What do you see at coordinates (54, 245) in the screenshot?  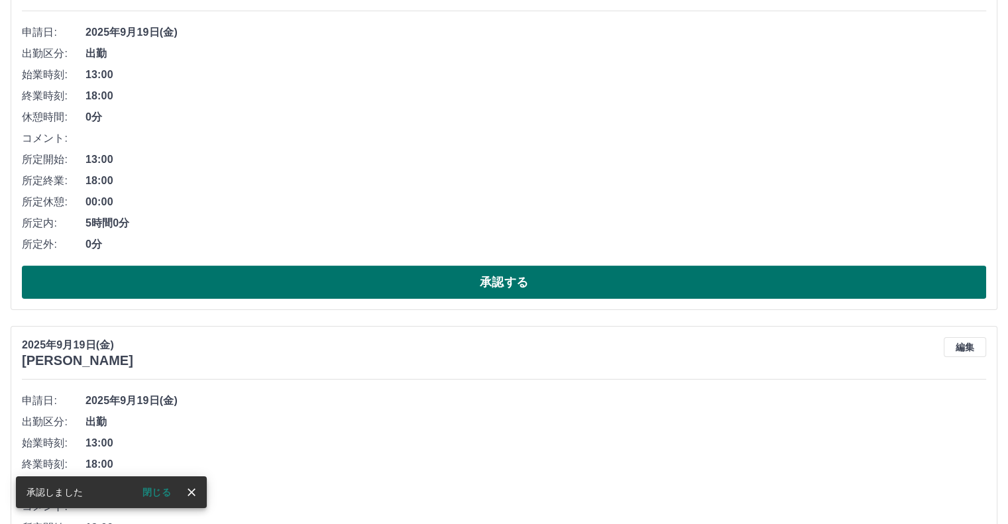 I see `span: 所定外:` at bounding box center [54, 245].